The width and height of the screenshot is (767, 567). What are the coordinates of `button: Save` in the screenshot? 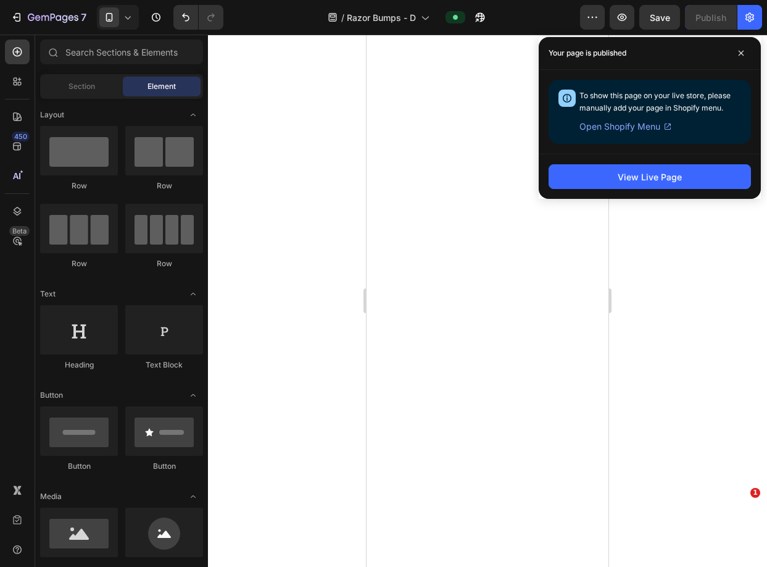 It's located at (660, 17).